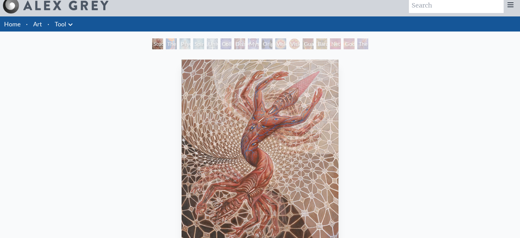 Image resolution: width=520 pixels, height=238 pixels. What do you see at coordinates (322, 44) in the screenshot?
I see `div: Bardo Being` at bounding box center [322, 44].